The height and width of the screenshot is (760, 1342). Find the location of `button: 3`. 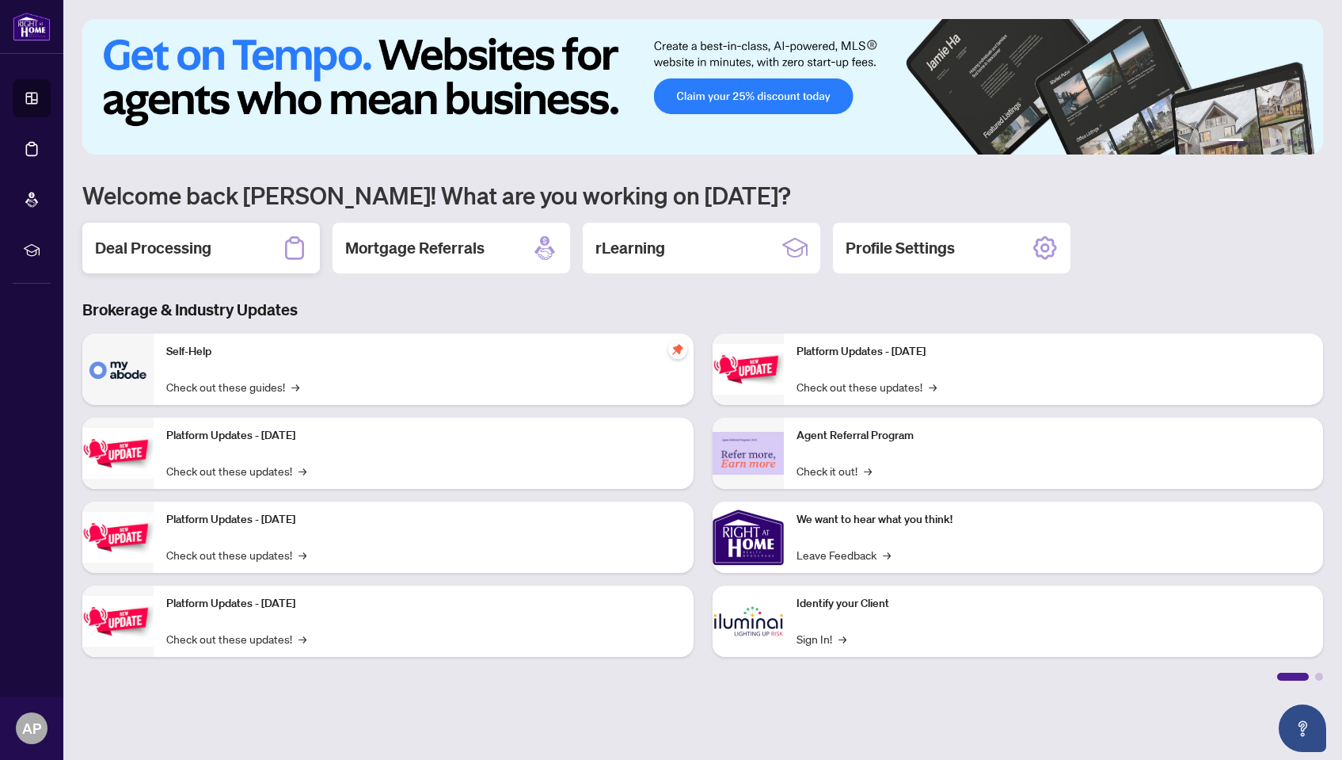

button: 3 is located at coordinates (1266, 142).